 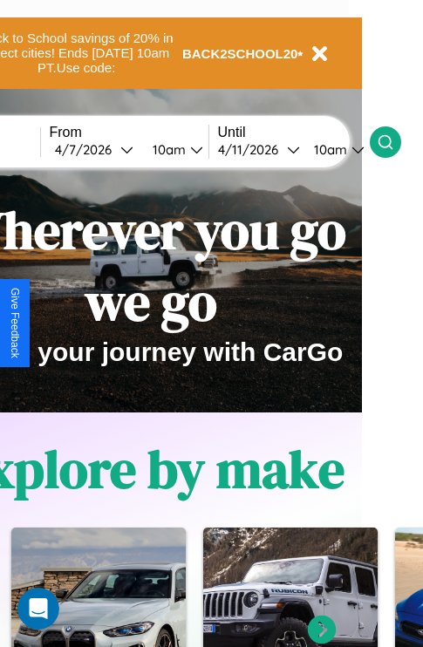 What do you see at coordinates (240, 53) in the screenshot?
I see `b: BACK2SCHOOL20` at bounding box center [240, 53].